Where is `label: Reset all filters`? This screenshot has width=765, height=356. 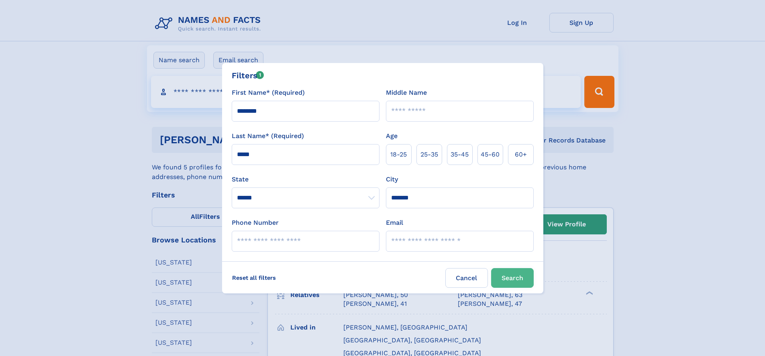 label: Reset all filters is located at coordinates (254, 278).